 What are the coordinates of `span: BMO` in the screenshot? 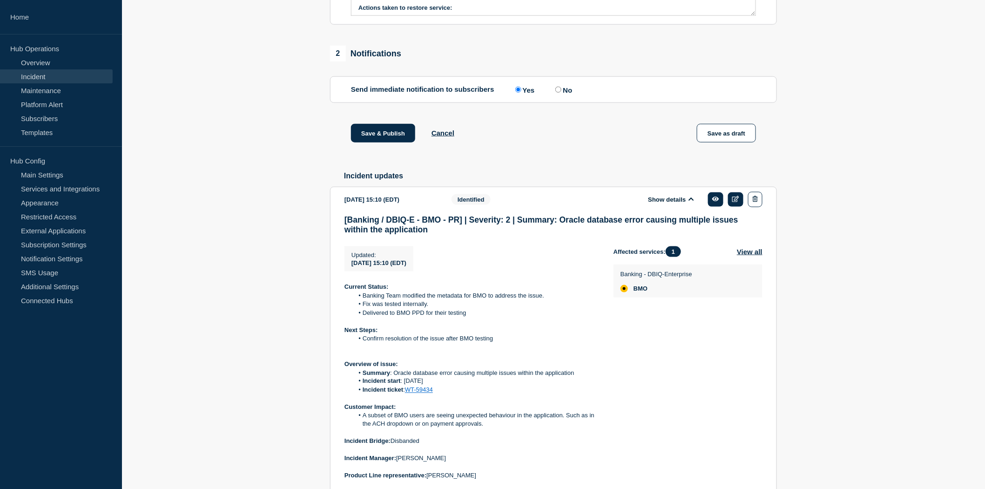 It's located at (641, 289).